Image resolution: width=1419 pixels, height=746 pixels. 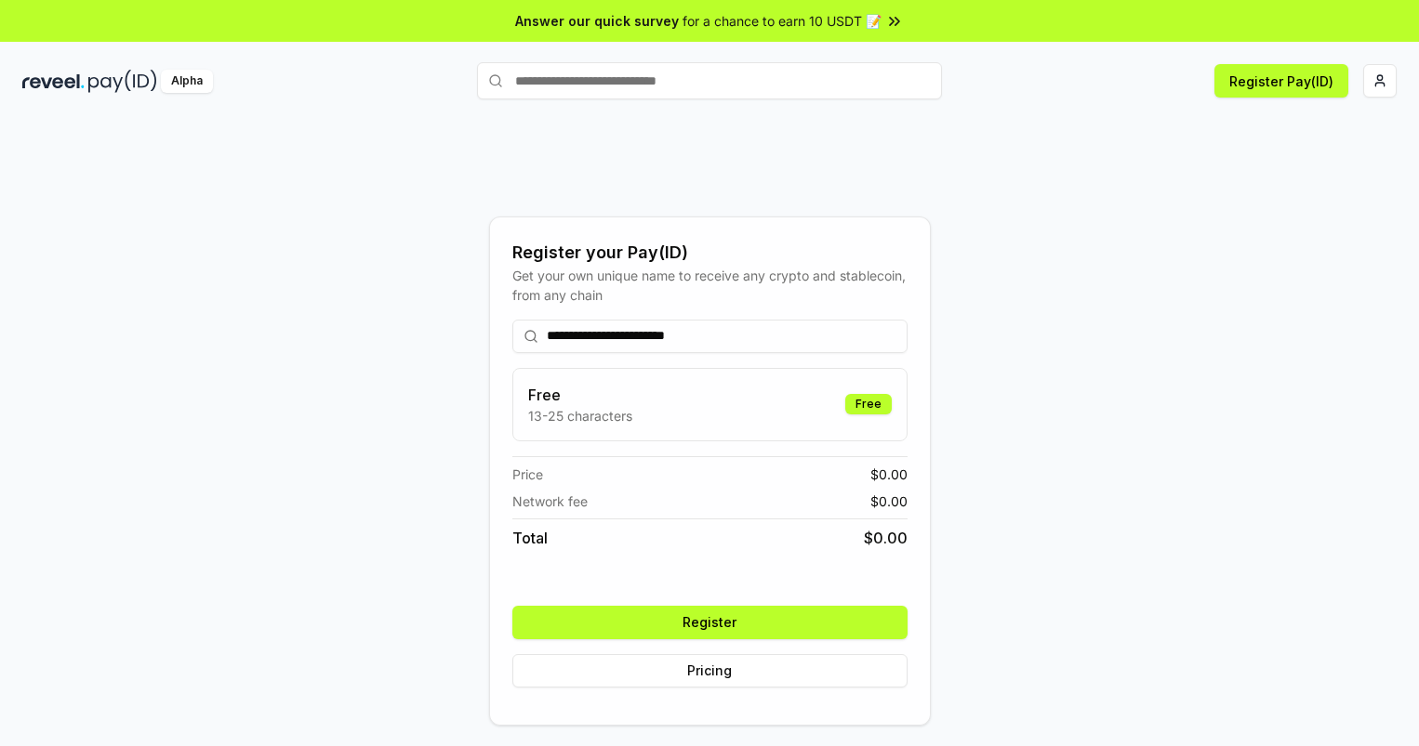 I want to click on div: Get your own unique name to receive any crypto and stablecoin, from any chain, so click(x=709, y=285).